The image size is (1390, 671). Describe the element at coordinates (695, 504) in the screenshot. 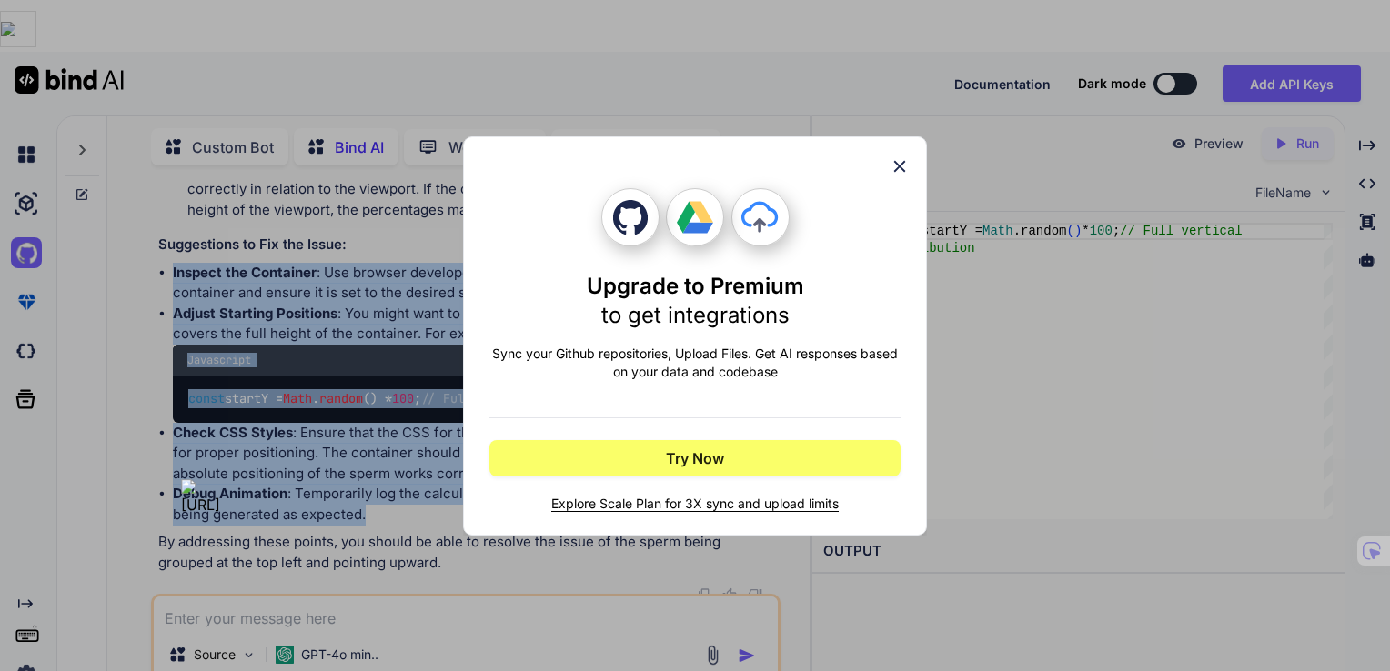

I see `span: Explore Scale Plan for 3X sync and upload limits` at that location.